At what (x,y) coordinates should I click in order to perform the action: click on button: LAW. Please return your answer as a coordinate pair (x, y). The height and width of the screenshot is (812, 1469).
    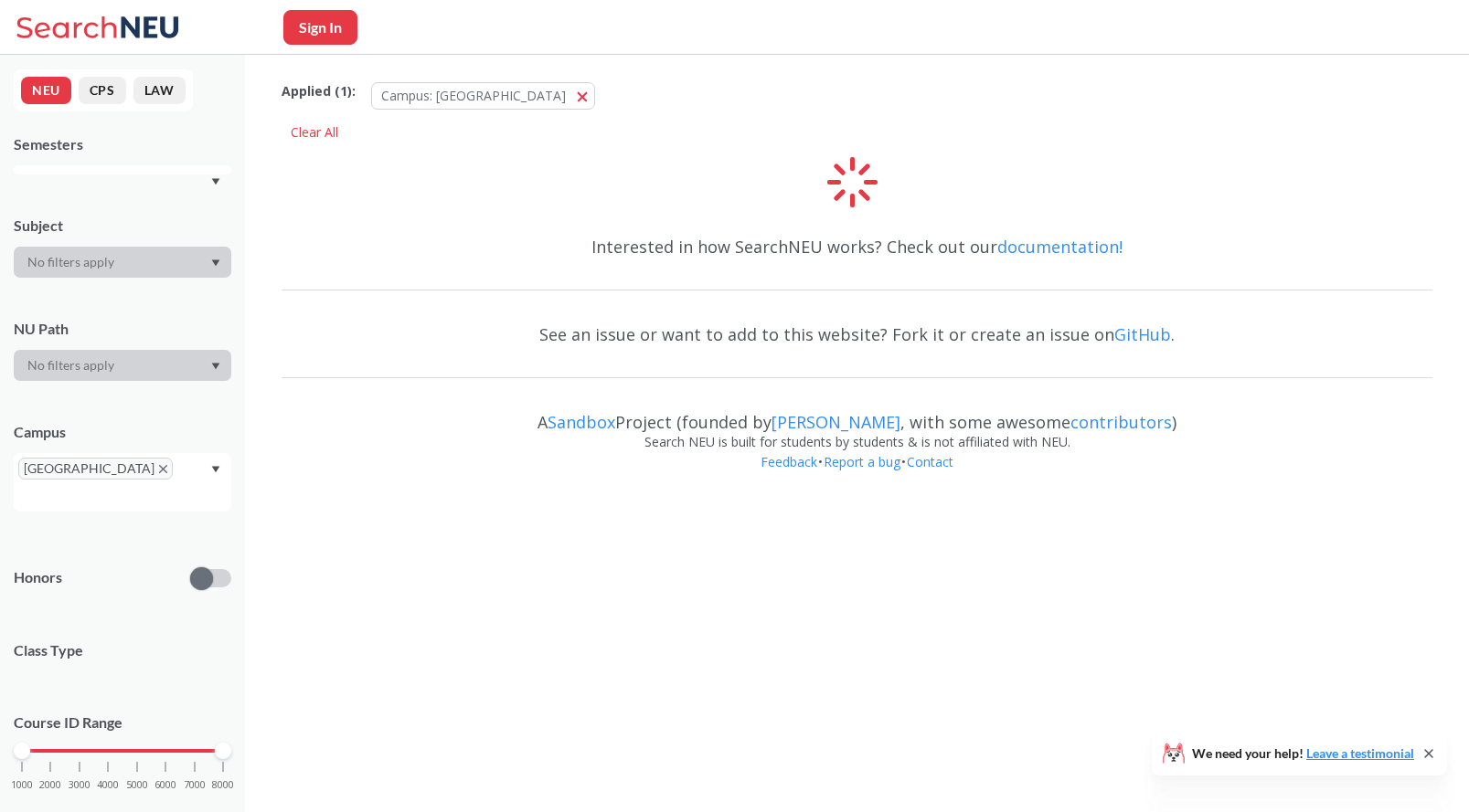
    Looking at the image, I should click on (159, 91).